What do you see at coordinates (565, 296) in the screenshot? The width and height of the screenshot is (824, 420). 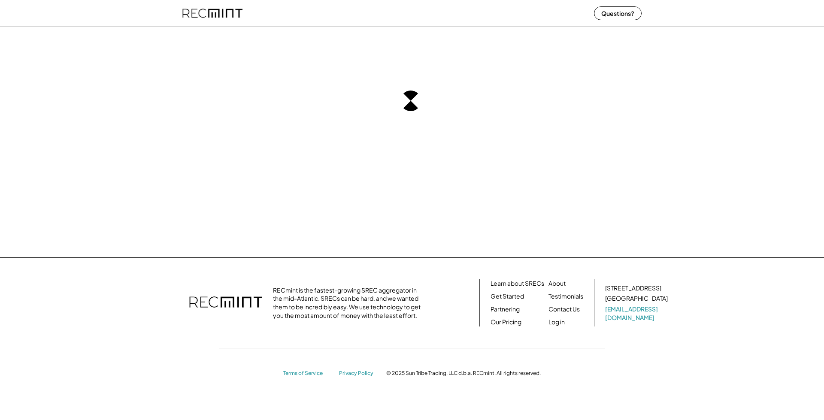 I see `a: Testimonials` at bounding box center [565, 296].